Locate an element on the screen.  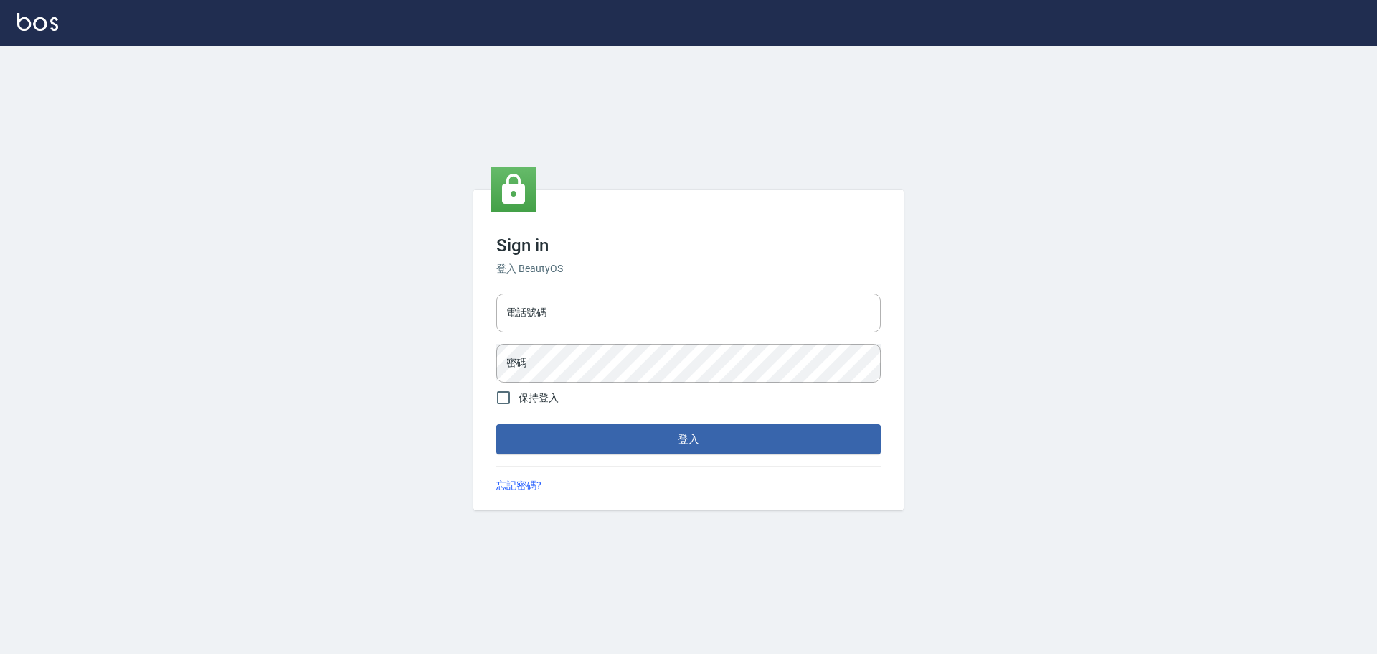
span: 保持登入 is located at coordinates (539, 397).